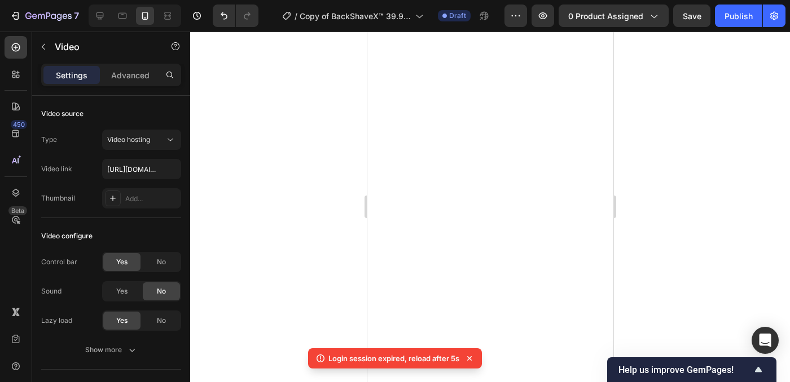 This screenshot has height=382, width=790. I want to click on span: Save, so click(691, 16).